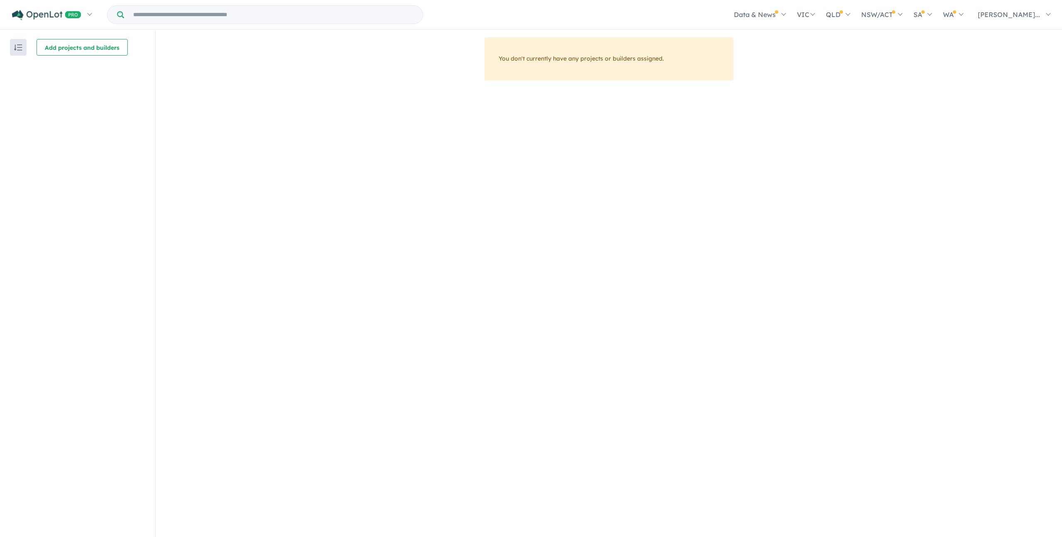  What do you see at coordinates (82, 47) in the screenshot?
I see `button: Add projects and builders` at bounding box center [82, 47].